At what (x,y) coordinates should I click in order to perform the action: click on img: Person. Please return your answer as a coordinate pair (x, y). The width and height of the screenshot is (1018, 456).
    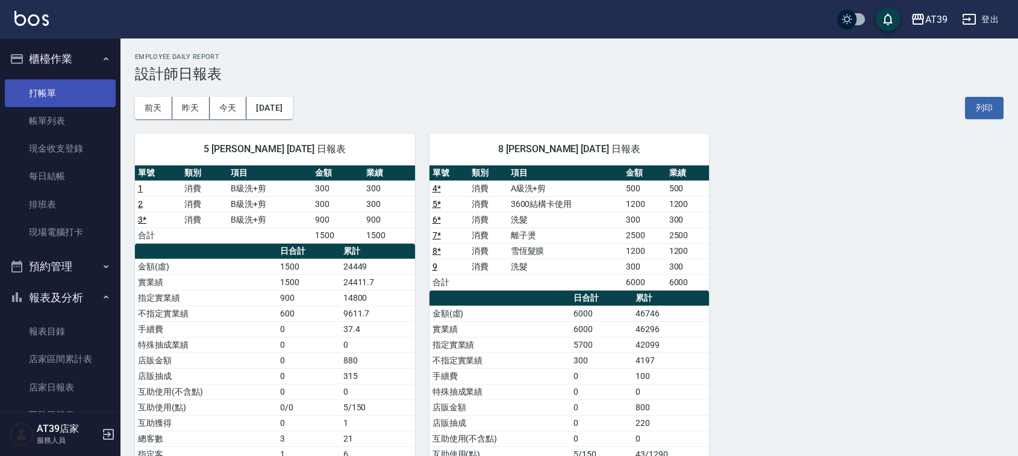
    Looking at the image, I should click on (22, 435).